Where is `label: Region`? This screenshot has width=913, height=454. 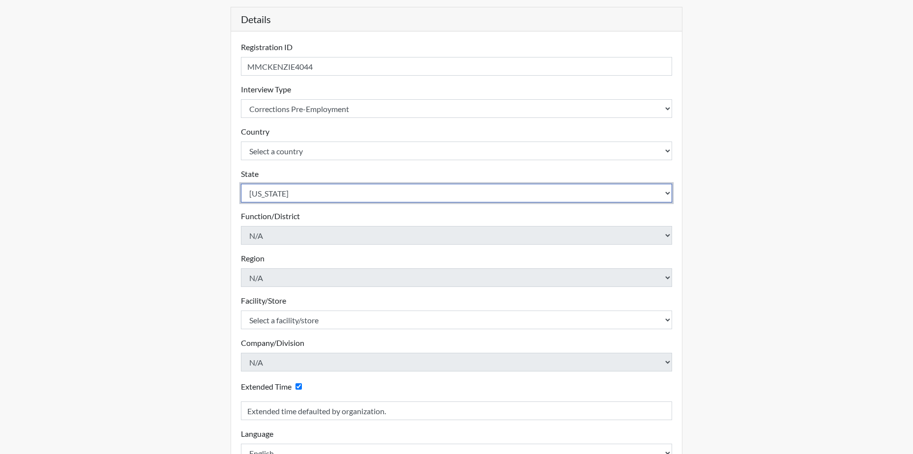 label: Region is located at coordinates (253, 259).